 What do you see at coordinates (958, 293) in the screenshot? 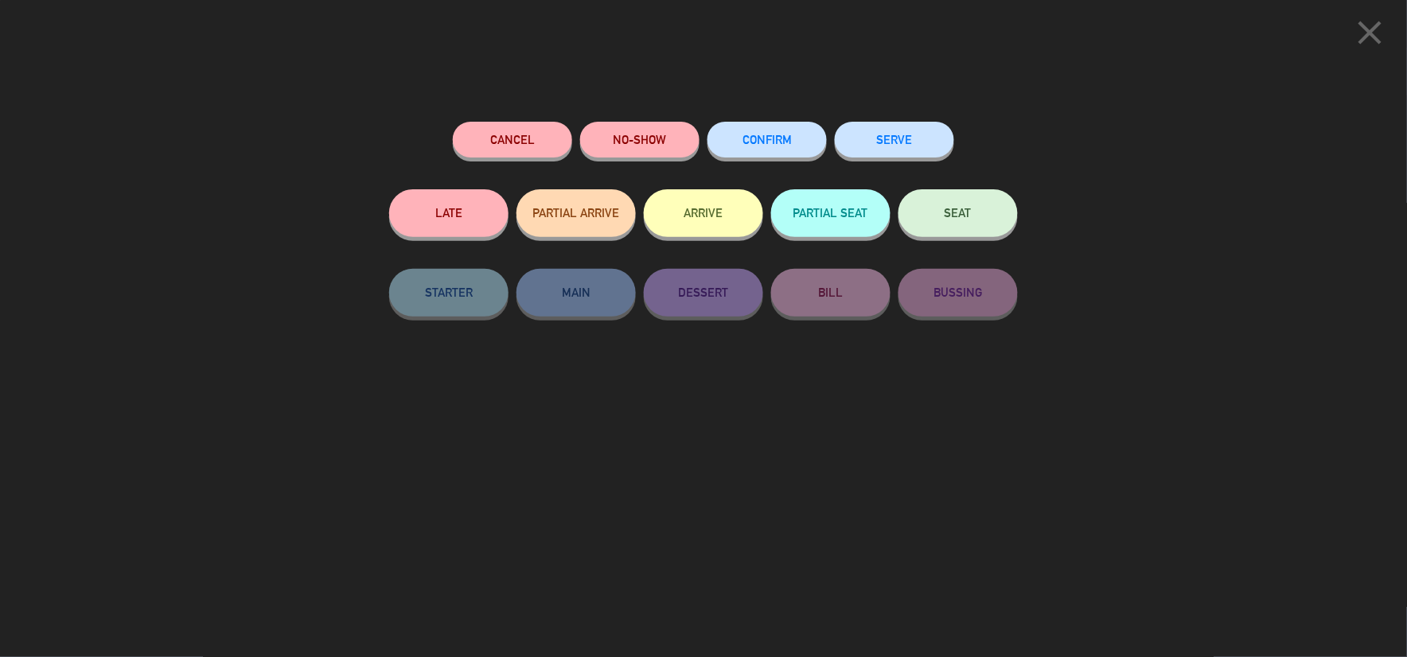
I see `button: BUSSING` at bounding box center [958, 293].